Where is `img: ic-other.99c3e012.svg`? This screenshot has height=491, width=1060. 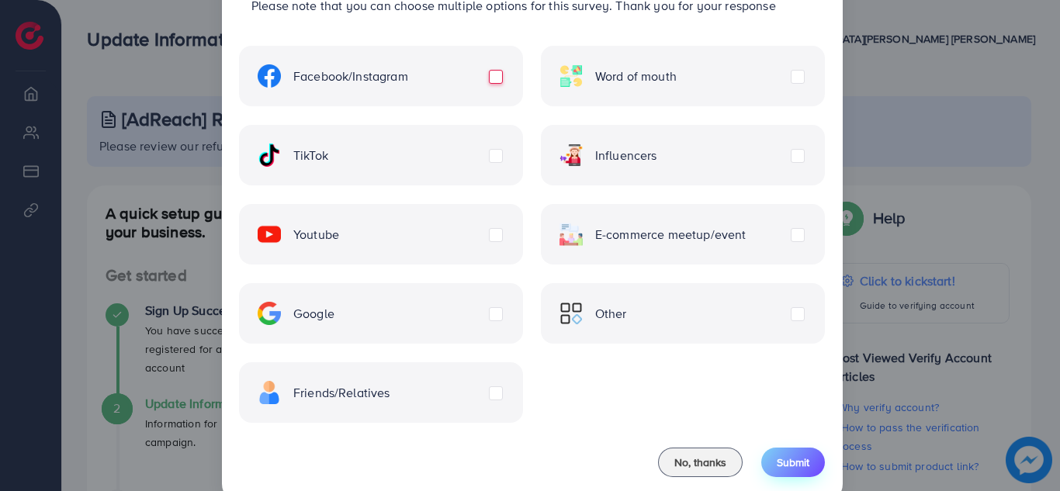 img: ic-other.99c3e012.svg is located at coordinates (571, 314).